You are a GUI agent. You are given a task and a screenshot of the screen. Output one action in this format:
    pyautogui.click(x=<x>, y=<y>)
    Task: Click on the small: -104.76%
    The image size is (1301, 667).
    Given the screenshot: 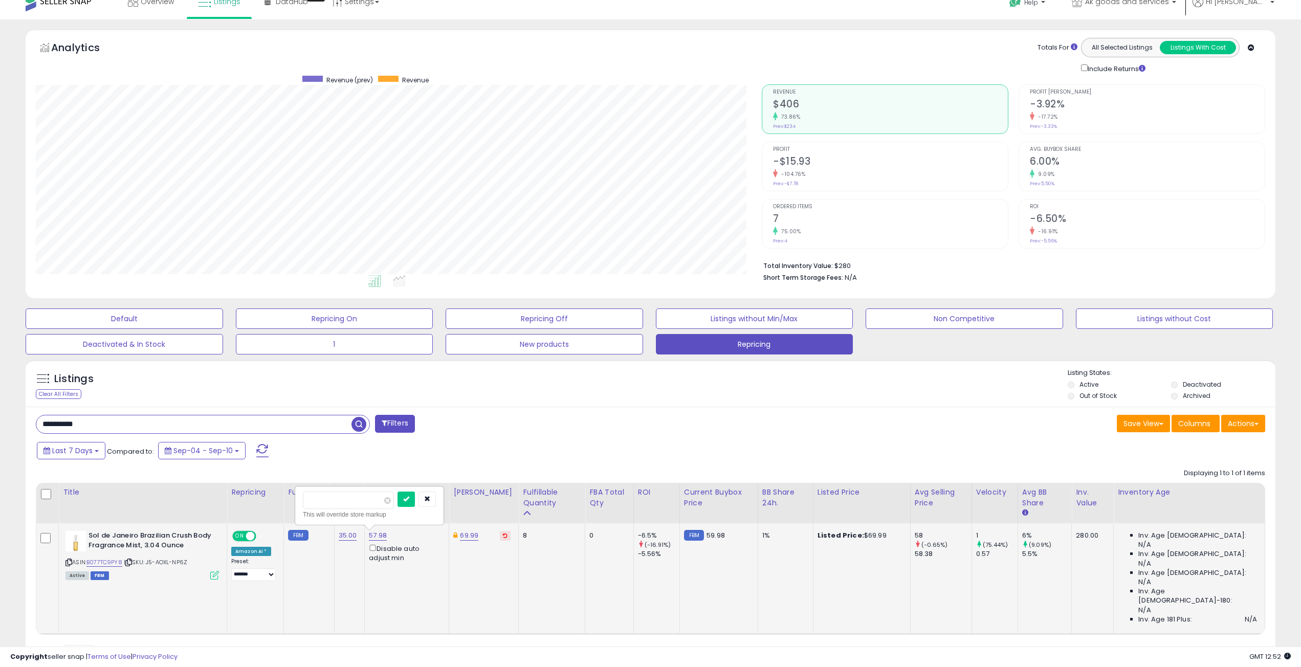 What is the action you would take?
    pyautogui.click(x=791, y=174)
    